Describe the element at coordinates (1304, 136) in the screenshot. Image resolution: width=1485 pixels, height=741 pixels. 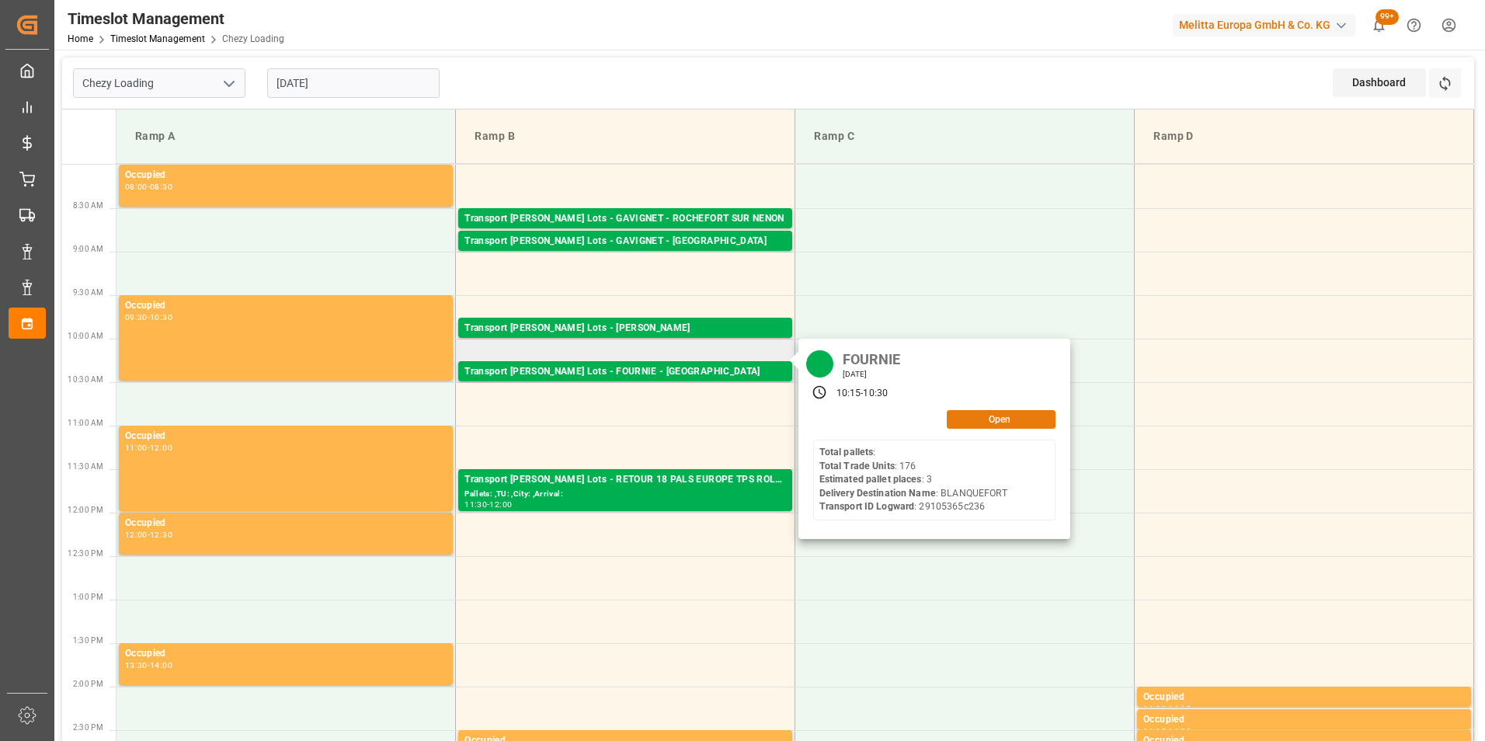
I see `div: Ramp D` at that location.